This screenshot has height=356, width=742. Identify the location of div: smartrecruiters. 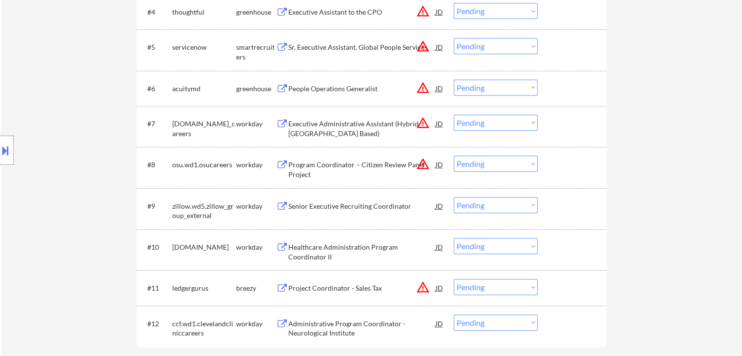
(256, 52).